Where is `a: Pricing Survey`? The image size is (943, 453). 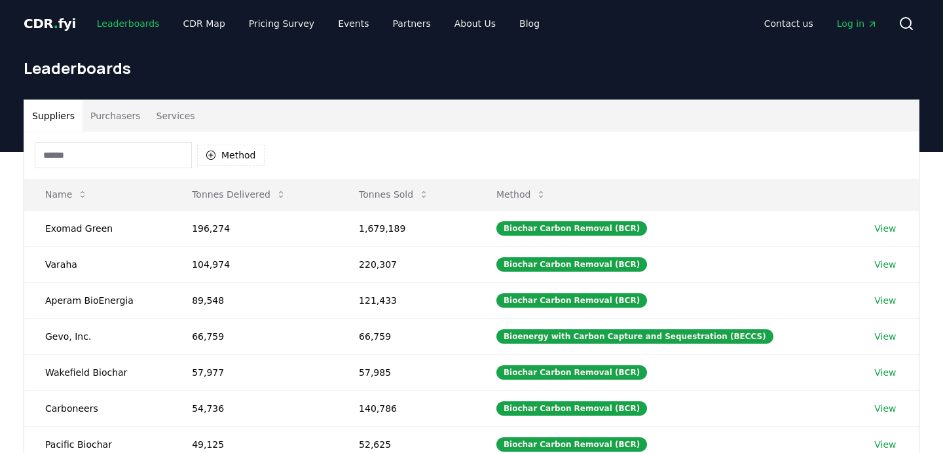
a: Pricing Survey is located at coordinates (282, 24).